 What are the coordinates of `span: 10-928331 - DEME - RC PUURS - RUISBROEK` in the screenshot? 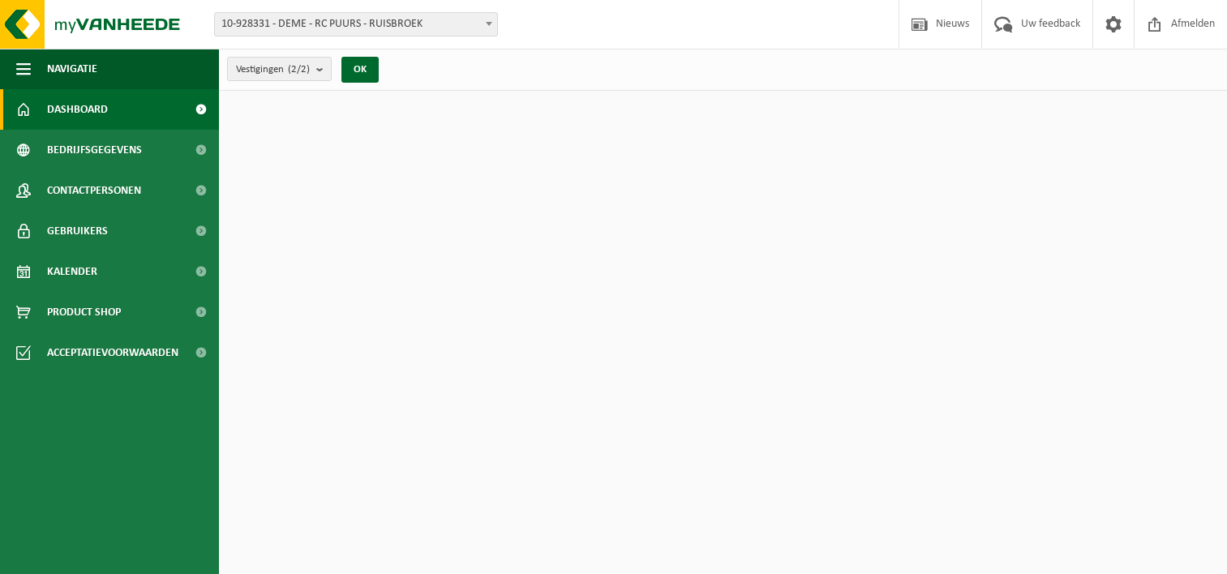 It's located at (356, 24).